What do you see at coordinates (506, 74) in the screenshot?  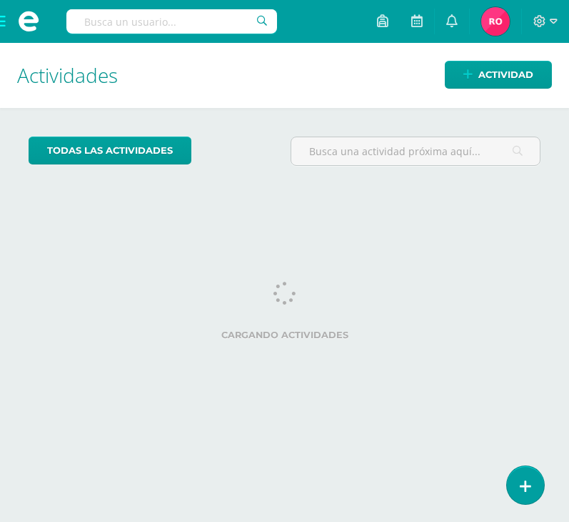 I see `span: Actividad` at bounding box center [506, 74].